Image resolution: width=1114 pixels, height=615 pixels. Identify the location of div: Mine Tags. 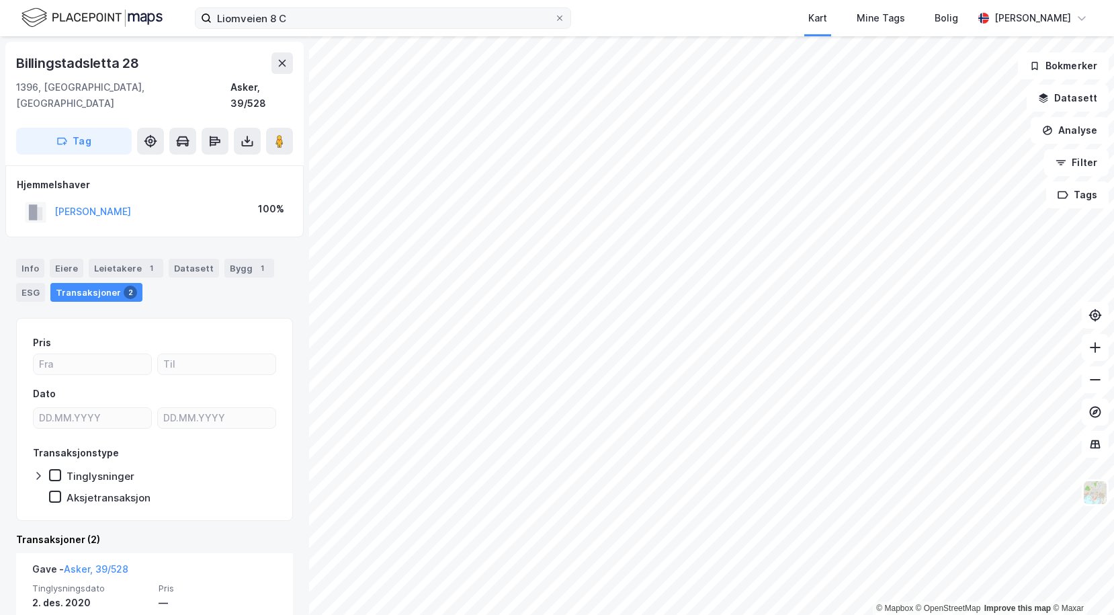
(881, 18).